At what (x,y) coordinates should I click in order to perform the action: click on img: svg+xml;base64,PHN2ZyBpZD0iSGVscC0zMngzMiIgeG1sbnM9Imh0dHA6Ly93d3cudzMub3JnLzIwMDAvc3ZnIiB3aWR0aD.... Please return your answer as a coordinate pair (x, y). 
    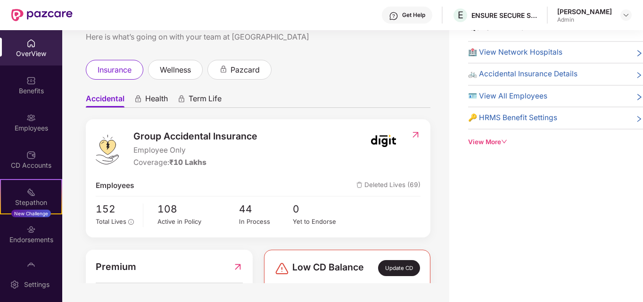
    Looking at the image, I should click on (394, 16).